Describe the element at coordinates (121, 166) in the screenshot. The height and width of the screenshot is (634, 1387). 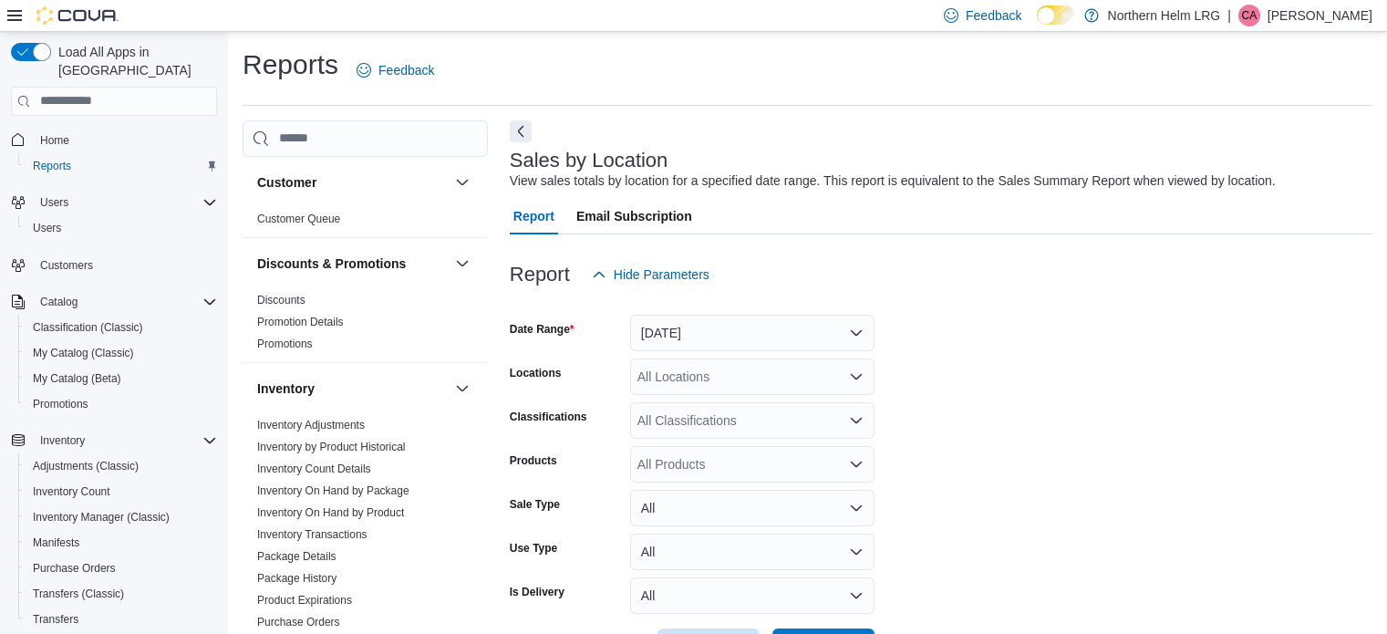
I see `span: Reports` at that location.